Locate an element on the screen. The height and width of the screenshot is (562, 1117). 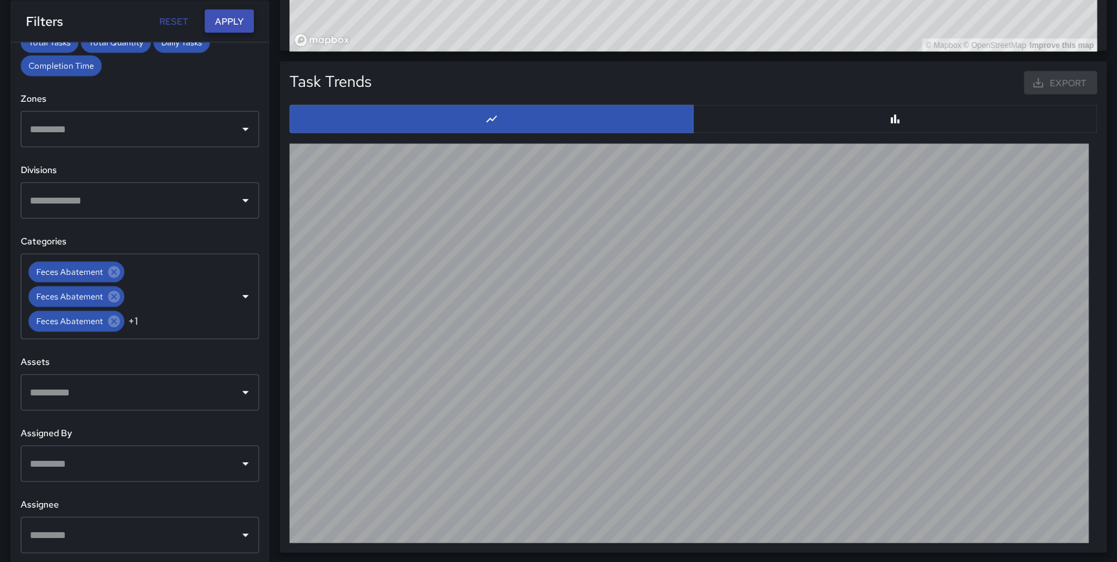
div: Total Quantity is located at coordinates (116, 42).